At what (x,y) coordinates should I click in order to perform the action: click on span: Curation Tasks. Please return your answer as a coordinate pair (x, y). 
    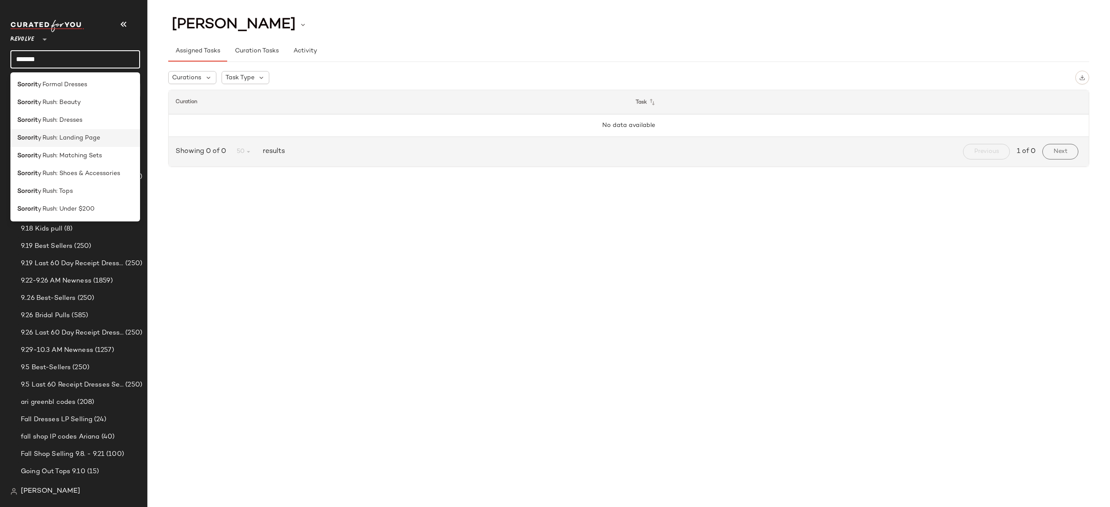
    Looking at the image, I should click on (256, 51).